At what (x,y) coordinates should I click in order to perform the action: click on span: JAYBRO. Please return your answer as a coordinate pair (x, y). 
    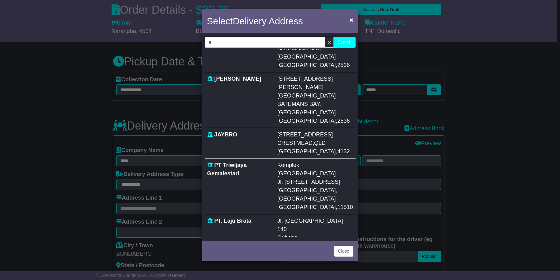
    Looking at the image, I should click on (226, 135).